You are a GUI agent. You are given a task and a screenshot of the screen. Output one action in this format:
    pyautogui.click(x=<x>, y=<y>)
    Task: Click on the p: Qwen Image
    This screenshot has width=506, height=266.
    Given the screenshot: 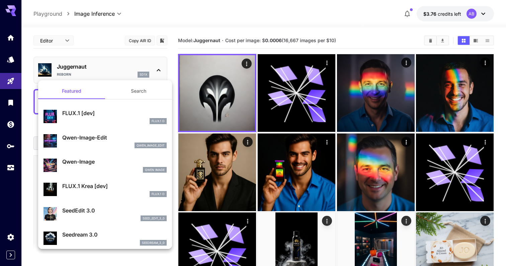 What is the action you would take?
    pyautogui.click(x=155, y=170)
    